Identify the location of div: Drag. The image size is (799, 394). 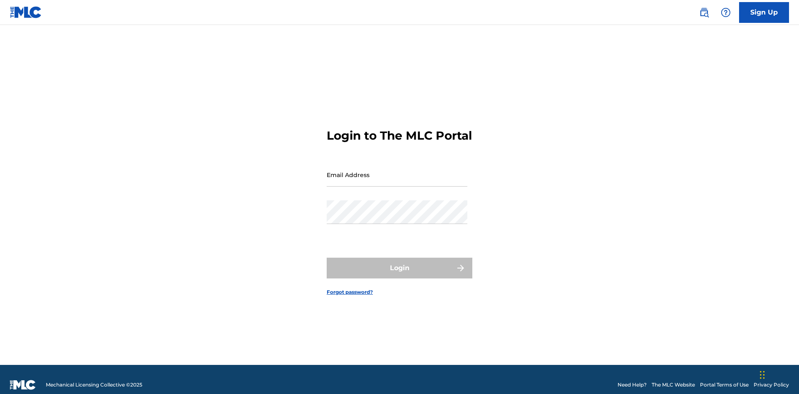
(762, 375).